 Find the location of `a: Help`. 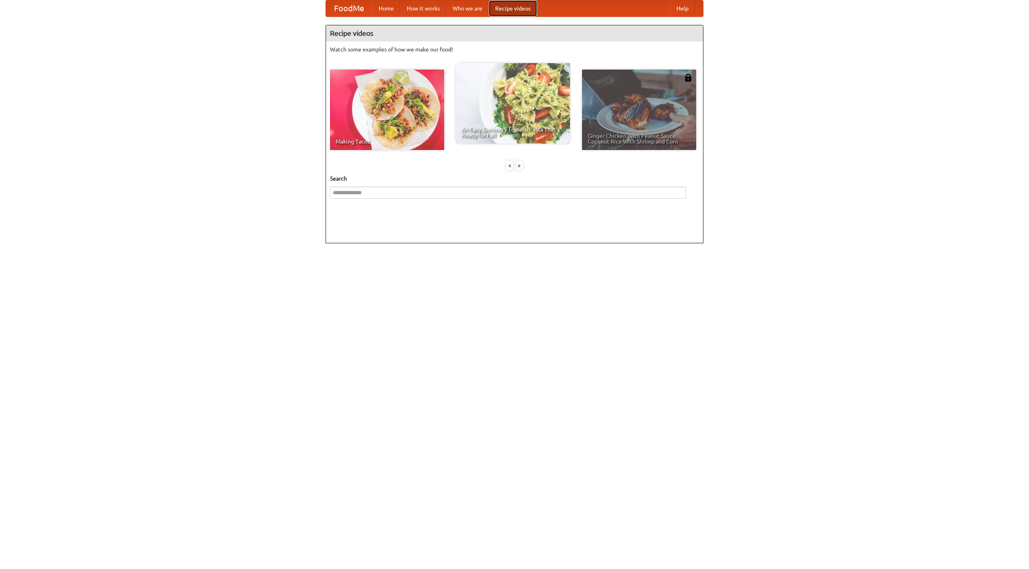

a: Help is located at coordinates (682, 8).